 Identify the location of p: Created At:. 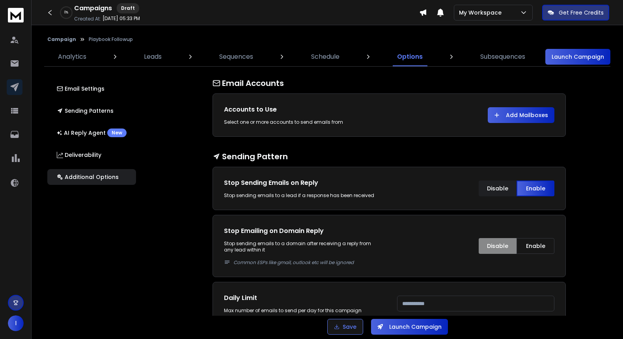
(88, 19).